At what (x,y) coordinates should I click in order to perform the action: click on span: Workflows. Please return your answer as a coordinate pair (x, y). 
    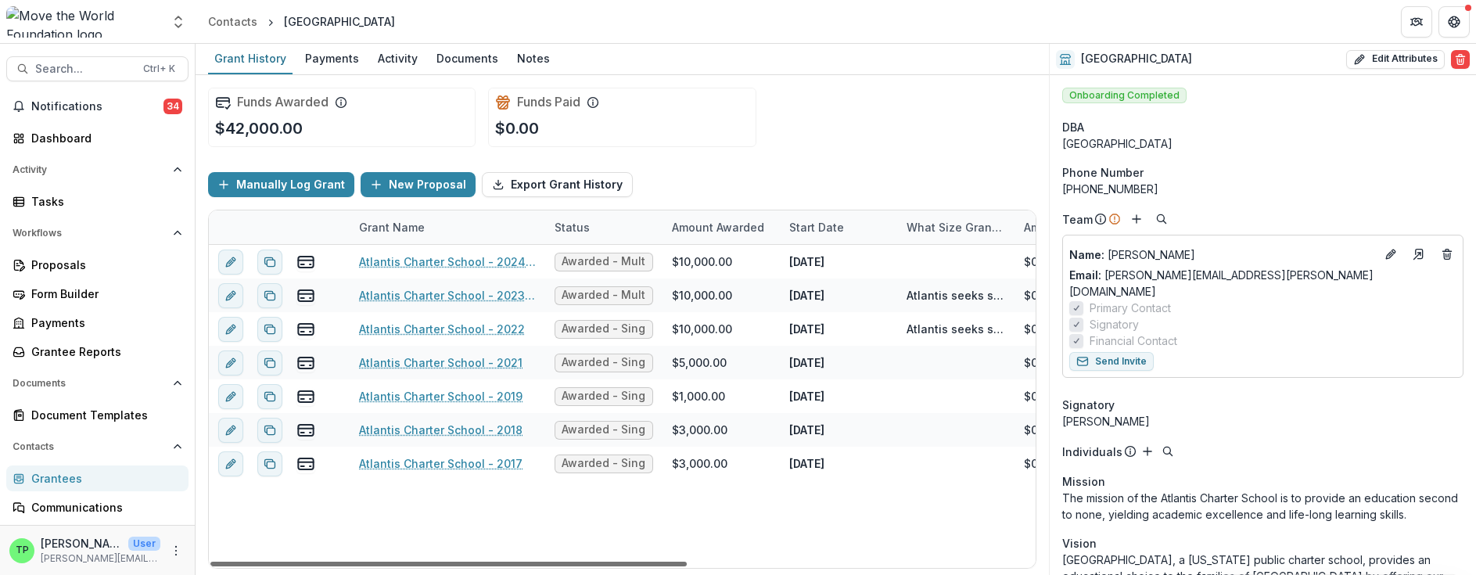
    Looking at the image, I should click on (89, 233).